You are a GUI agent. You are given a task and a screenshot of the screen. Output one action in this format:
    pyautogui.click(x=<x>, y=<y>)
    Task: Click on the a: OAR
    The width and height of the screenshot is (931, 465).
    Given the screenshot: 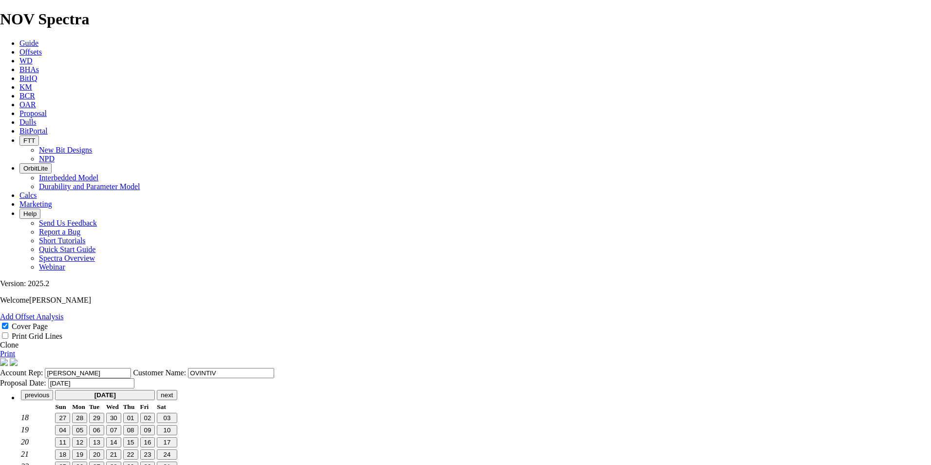 What is the action you would take?
    pyautogui.click(x=28, y=104)
    